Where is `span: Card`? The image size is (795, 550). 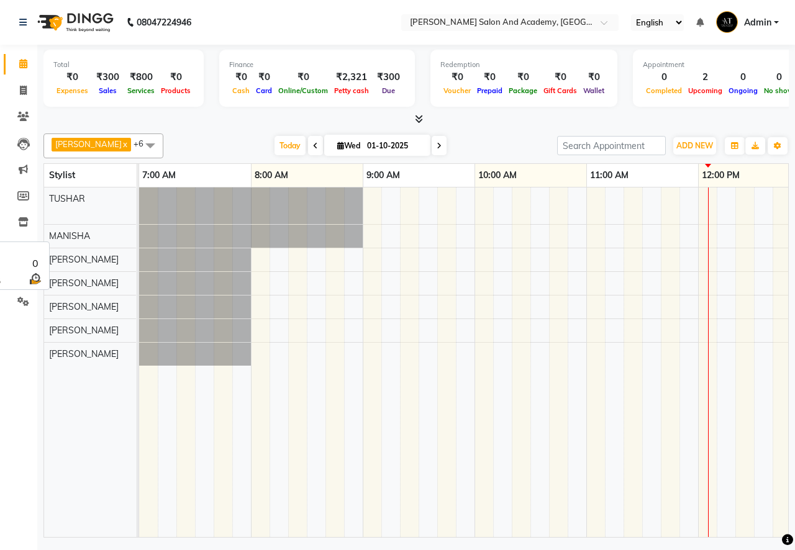
span: Card is located at coordinates (264, 91).